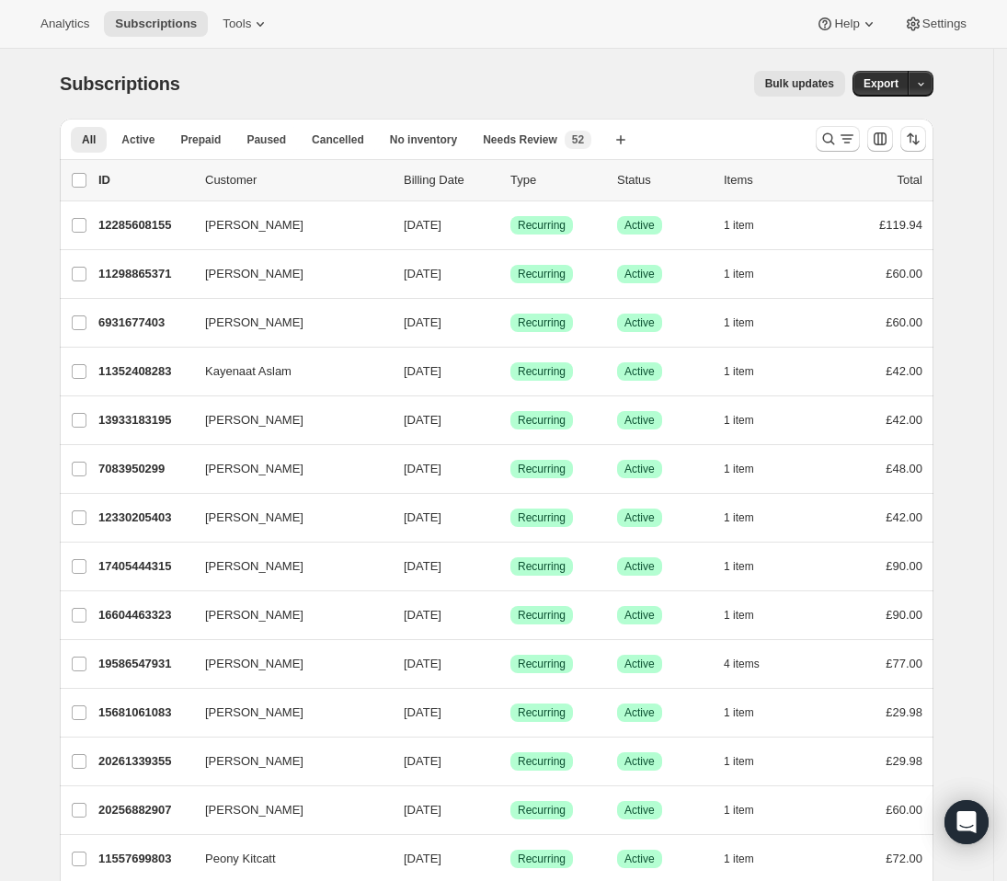 The width and height of the screenshot is (1007, 881). I want to click on p: 17405444315, so click(144, 566).